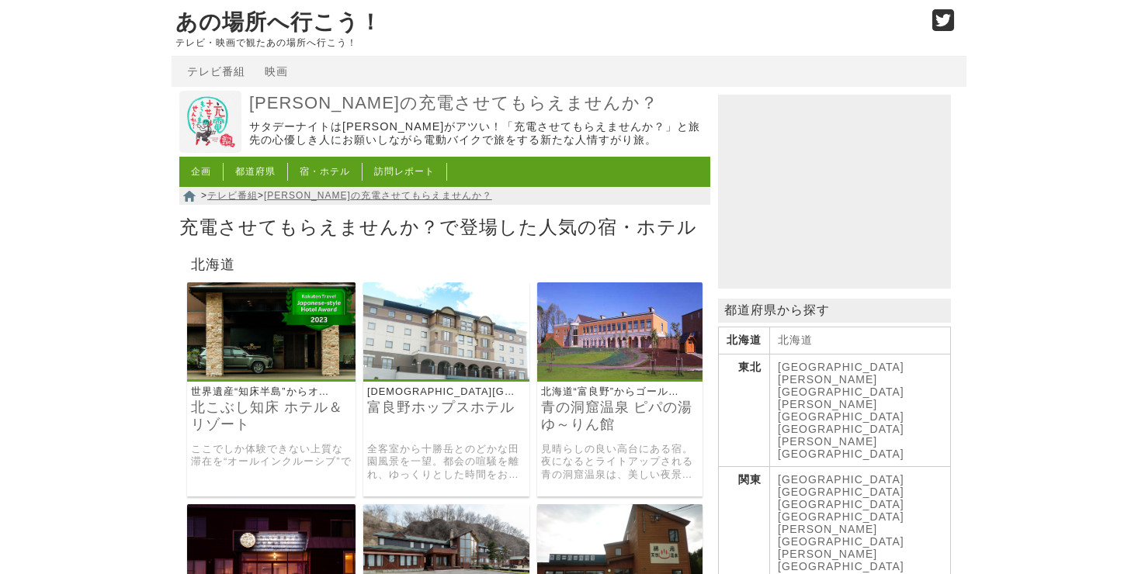  Describe the element at coordinates (744, 411) in the screenshot. I see `th: 東北` at that location.